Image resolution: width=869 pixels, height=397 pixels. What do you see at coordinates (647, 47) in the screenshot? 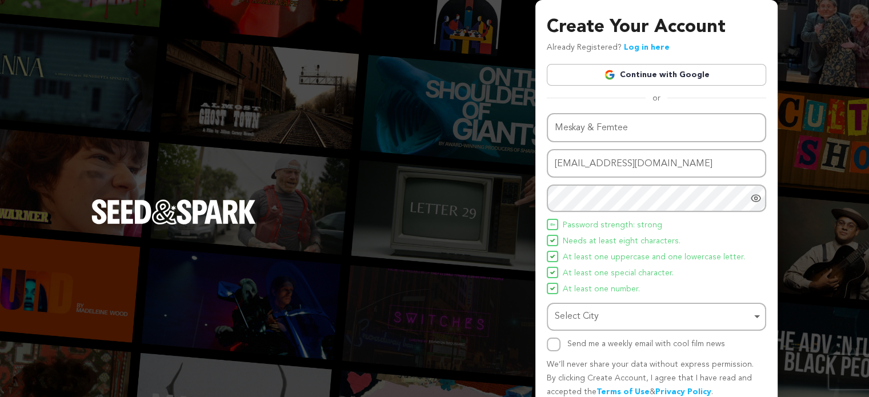
I see `a: Log in here` at bounding box center [647, 47].